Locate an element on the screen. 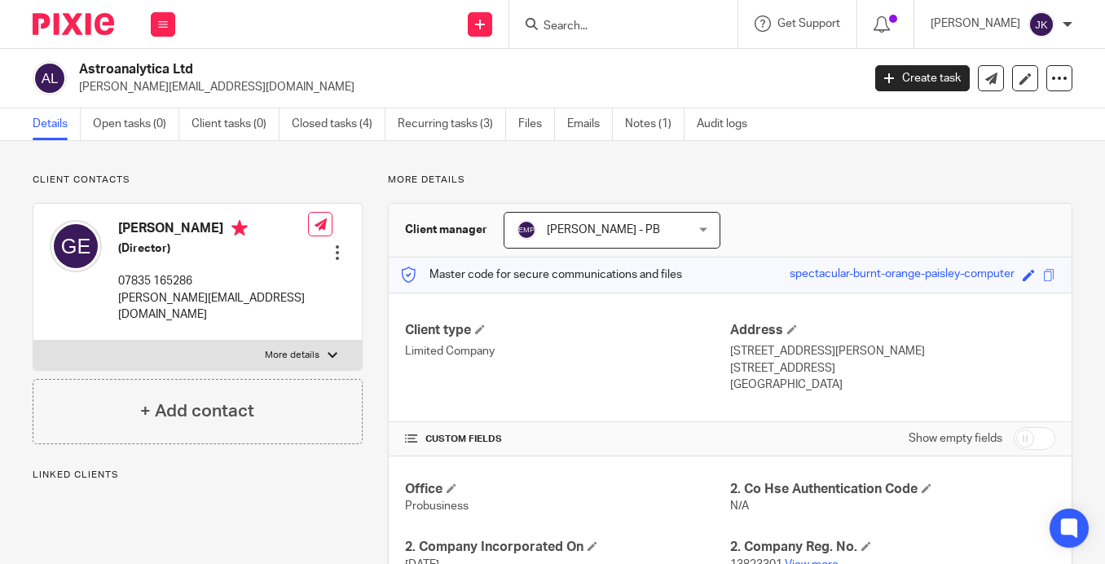 The image size is (1105, 564). a: Emails is located at coordinates (590, 124).